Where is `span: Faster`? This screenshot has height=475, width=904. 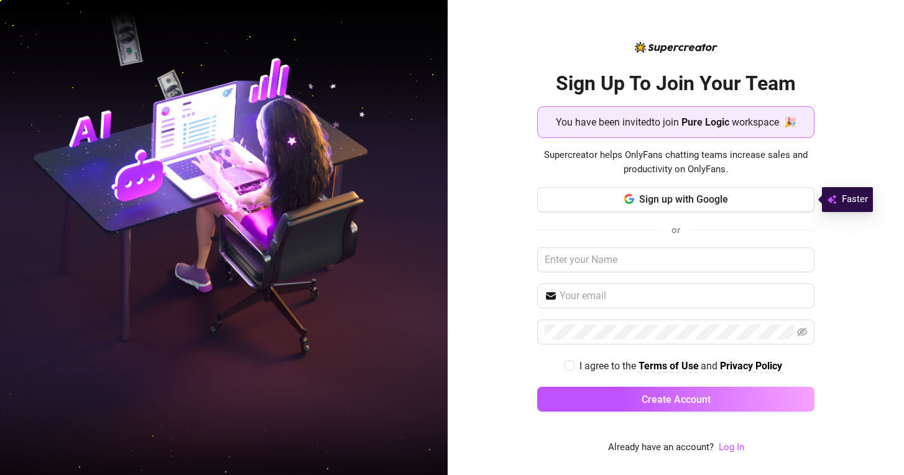 span: Faster is located at coordinates (855, 200).